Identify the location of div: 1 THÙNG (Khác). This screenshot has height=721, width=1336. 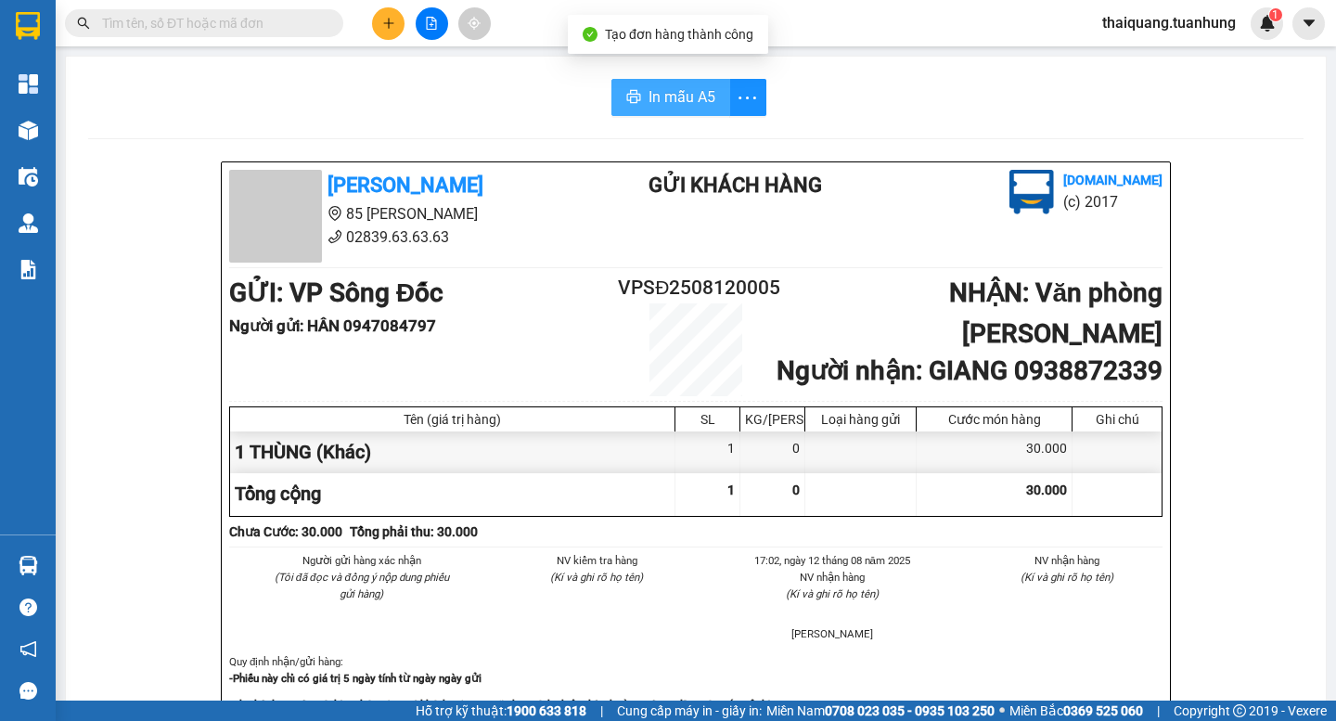
(453, 452).